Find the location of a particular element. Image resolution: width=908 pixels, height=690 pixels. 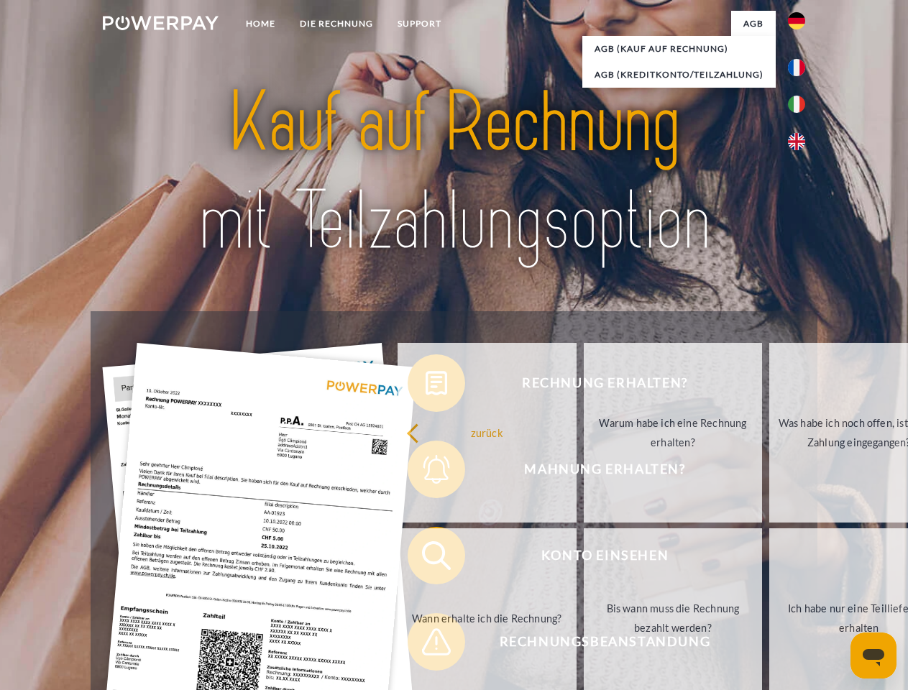

a: AGB (Kreditkonto/Teilzahlung) is located at coordinates (679, 75).